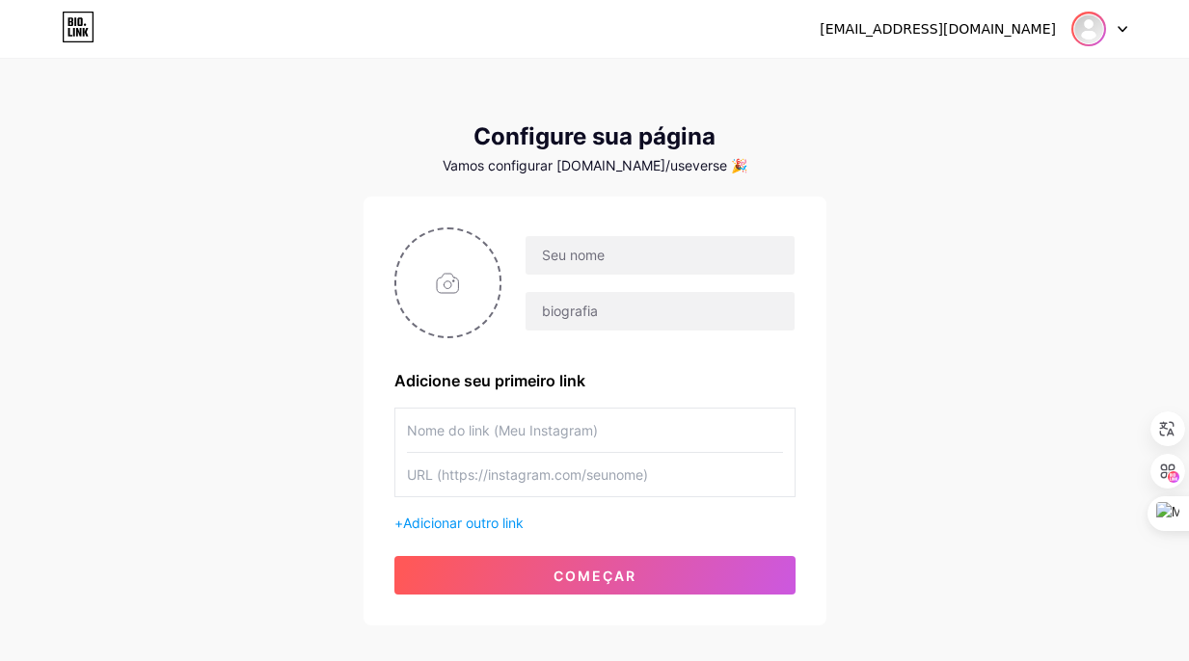  I want to click on button: começar, so click(595, 576).